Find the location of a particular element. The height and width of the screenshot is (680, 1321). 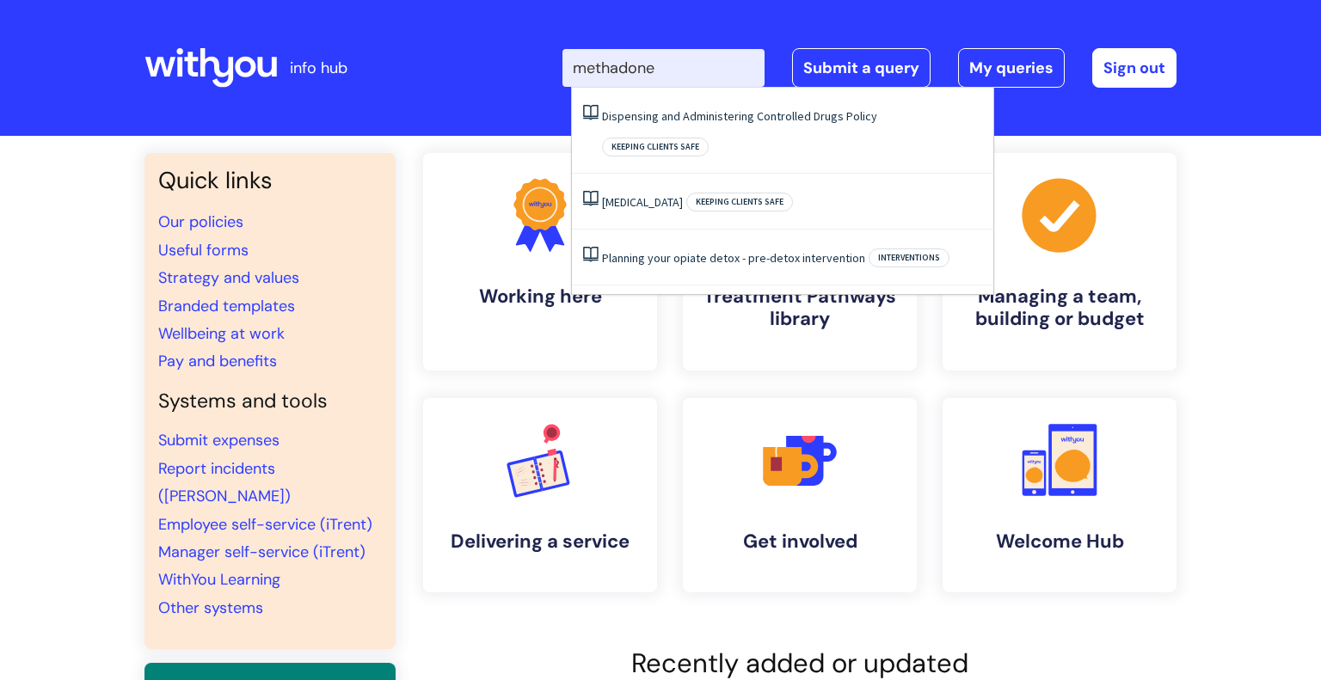

a: Branded templates is located at coordinates (226, 306).